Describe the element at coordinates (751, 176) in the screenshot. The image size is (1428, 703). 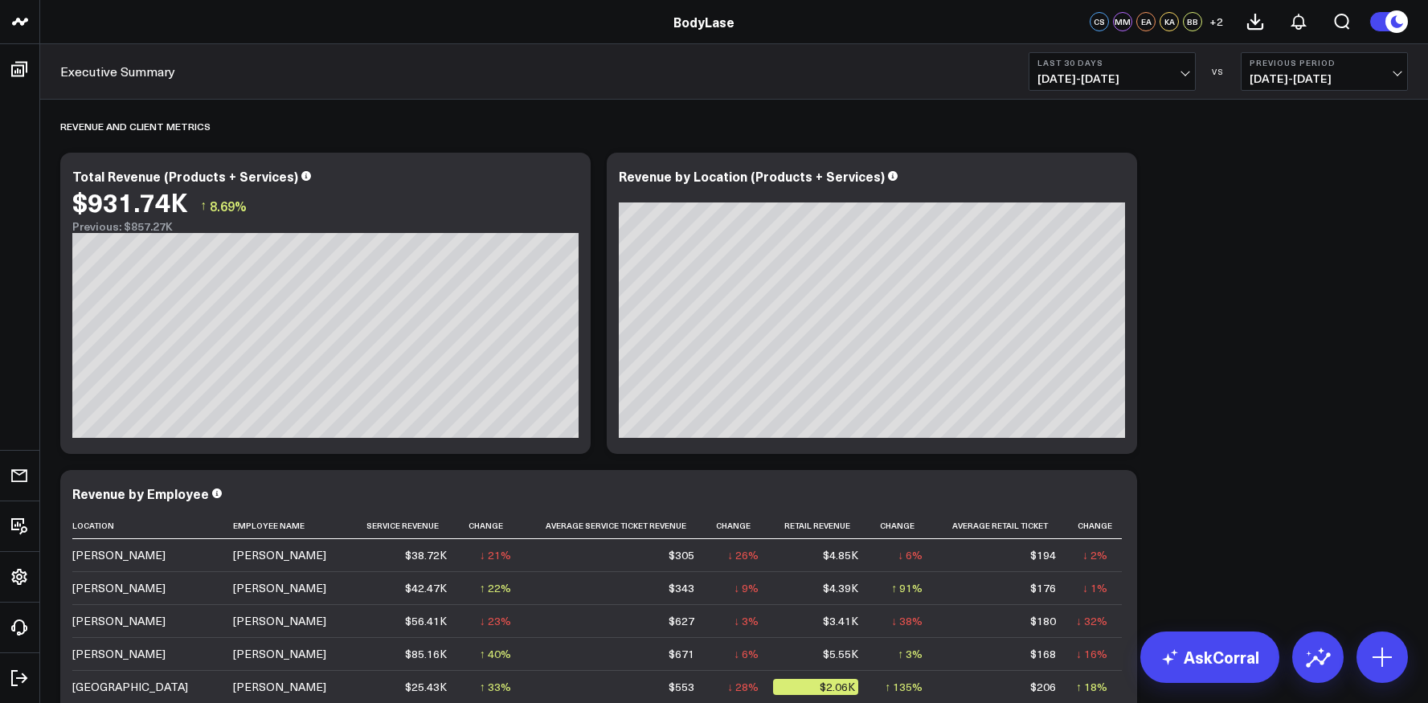
I see `div: Revenue by Location (Products + Services)` at that location.